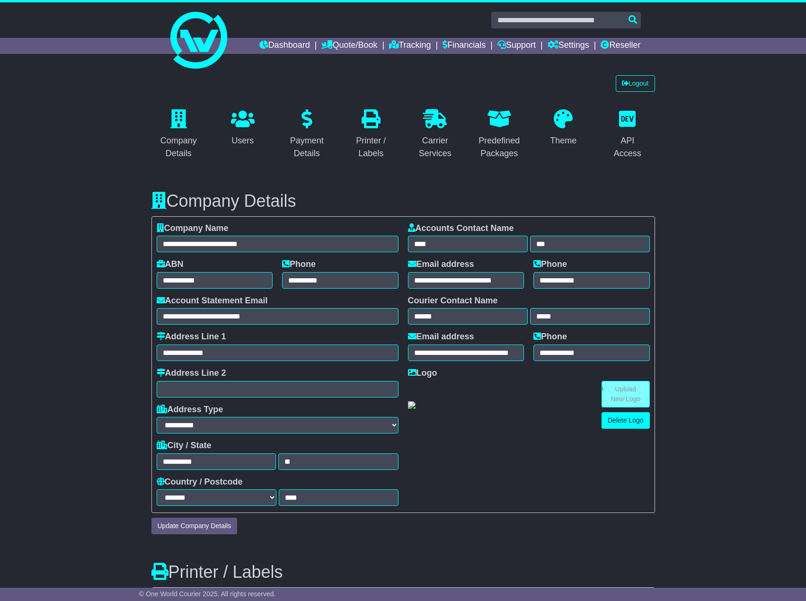 This screenshot has width=806, height=601. I want to click on label: Country / Postcode, so click(200, 482).